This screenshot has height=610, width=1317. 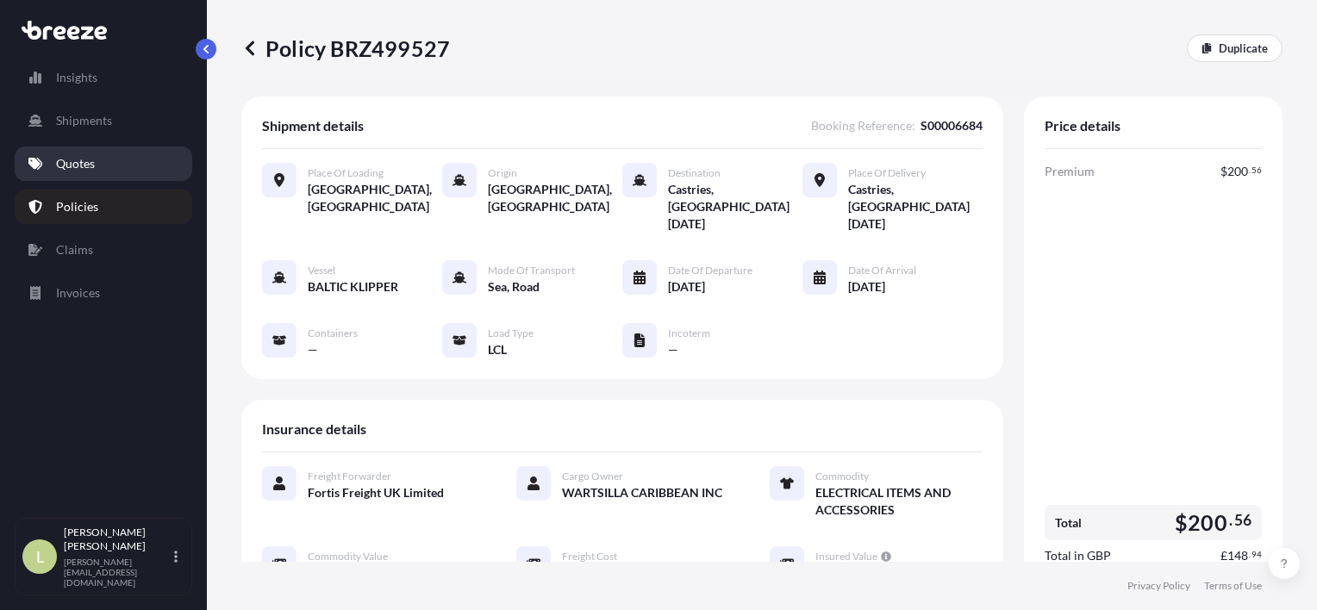 What do you see at coordinates (78, 293) in the screenshot?
I see `p: Invoices` at bounding box center [78, 293].